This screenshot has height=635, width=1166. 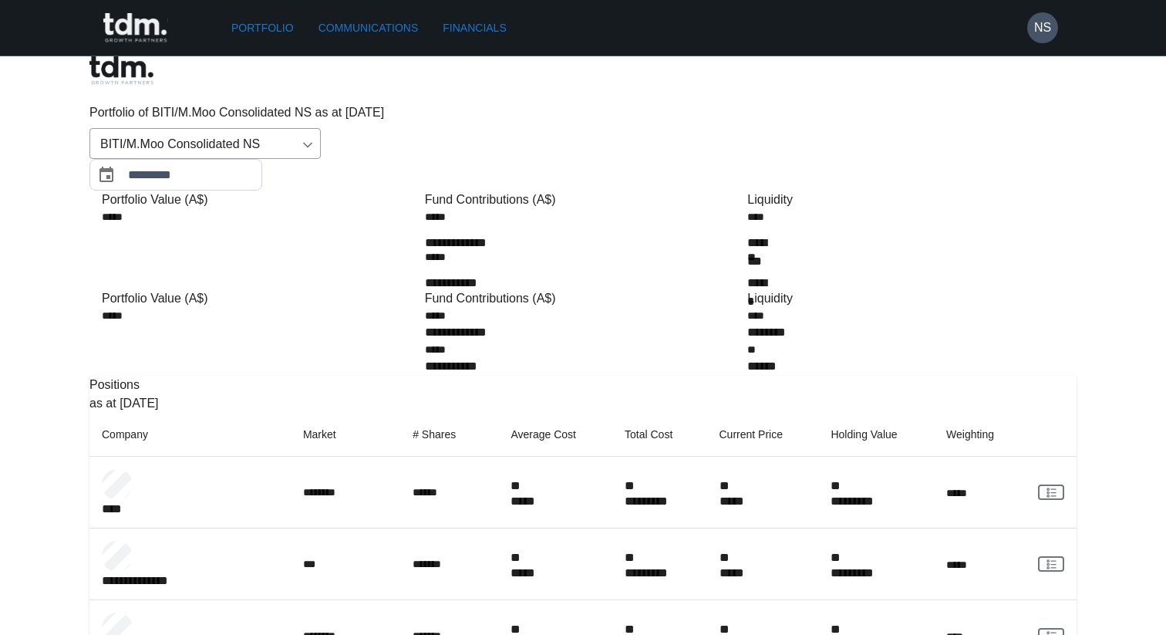 What do you see at coordinates (979, 434) in the screenshot?
I see `th: Weighting` at bounding box center [979, 434].